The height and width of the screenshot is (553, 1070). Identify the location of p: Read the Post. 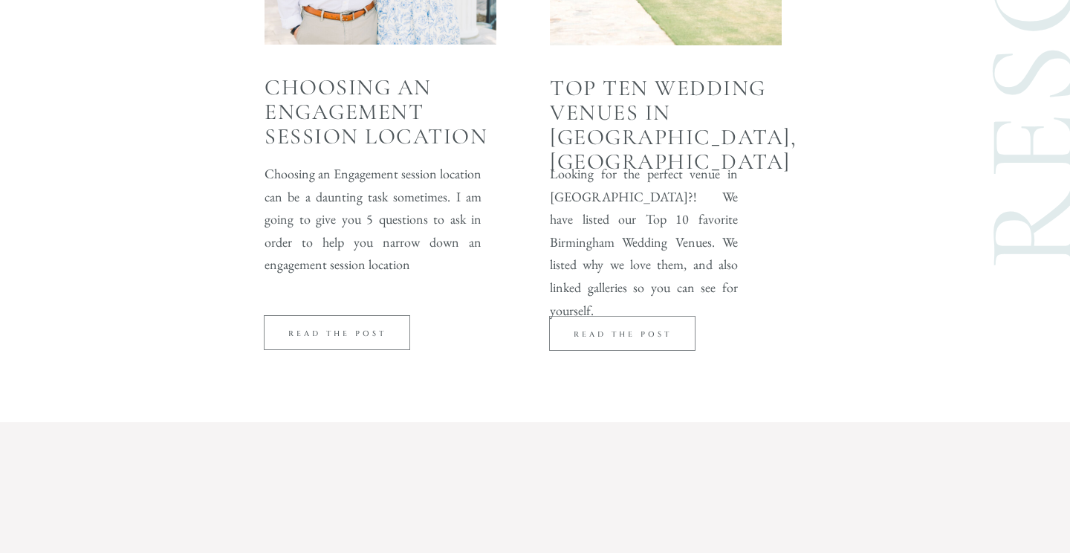
(337, 335).